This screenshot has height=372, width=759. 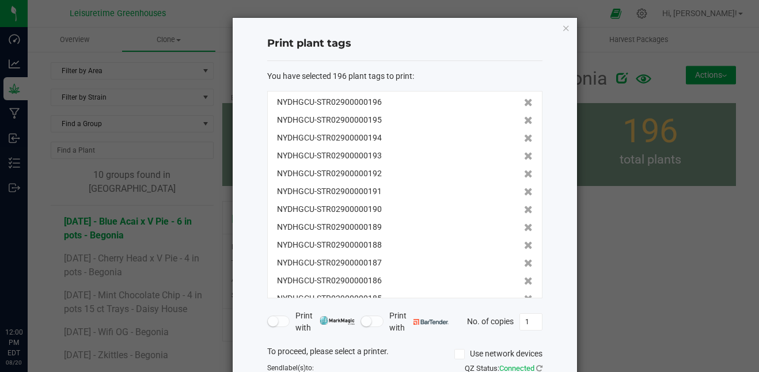 What do you see at coordinates (329, 138) in the screenshot?
I see `span: NYDHGCU-STR02900000194` at bounding box center [329, 138].